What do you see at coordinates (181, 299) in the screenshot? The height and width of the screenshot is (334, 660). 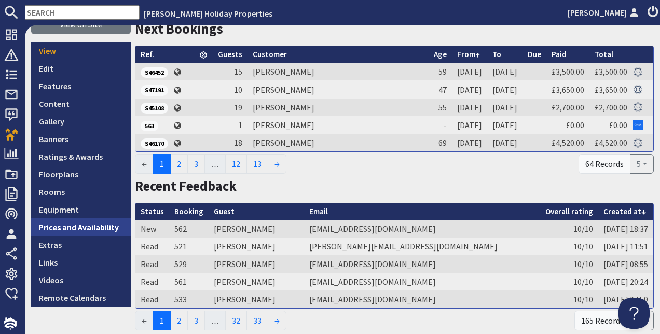 I see `a: 533` at bounding box center [181, 299].